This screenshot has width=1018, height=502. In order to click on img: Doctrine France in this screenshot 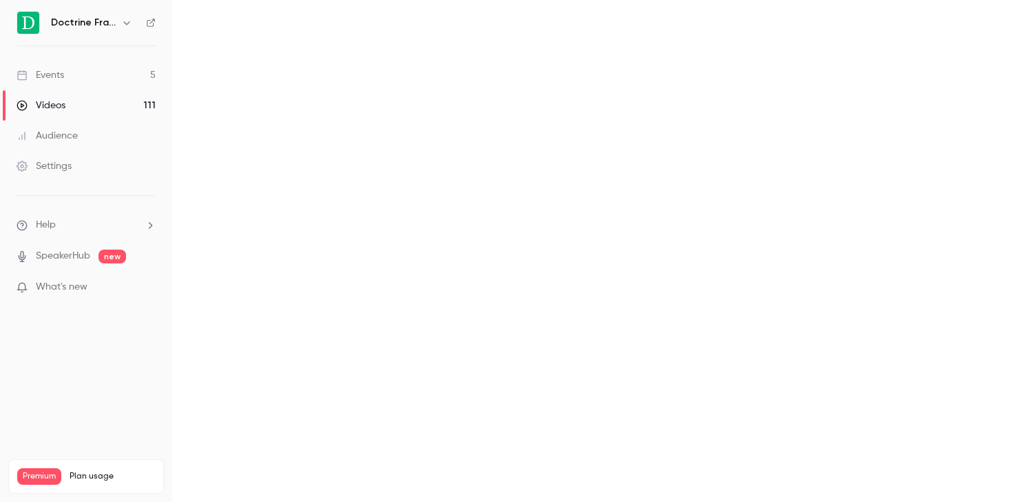, I will do `click(28, 23)`.